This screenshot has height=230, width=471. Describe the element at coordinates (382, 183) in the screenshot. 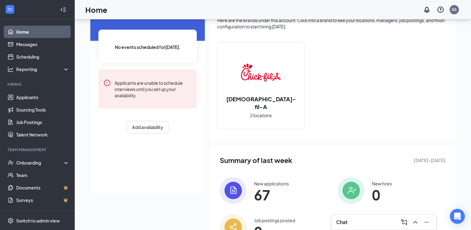

I see `div: New hires` at that location.